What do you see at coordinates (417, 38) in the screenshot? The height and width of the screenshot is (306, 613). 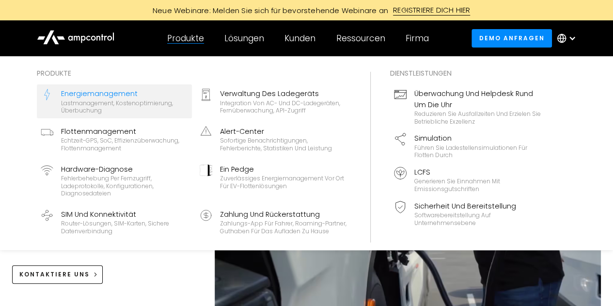 I see `div: Firma` at bounding box center [417, 38].